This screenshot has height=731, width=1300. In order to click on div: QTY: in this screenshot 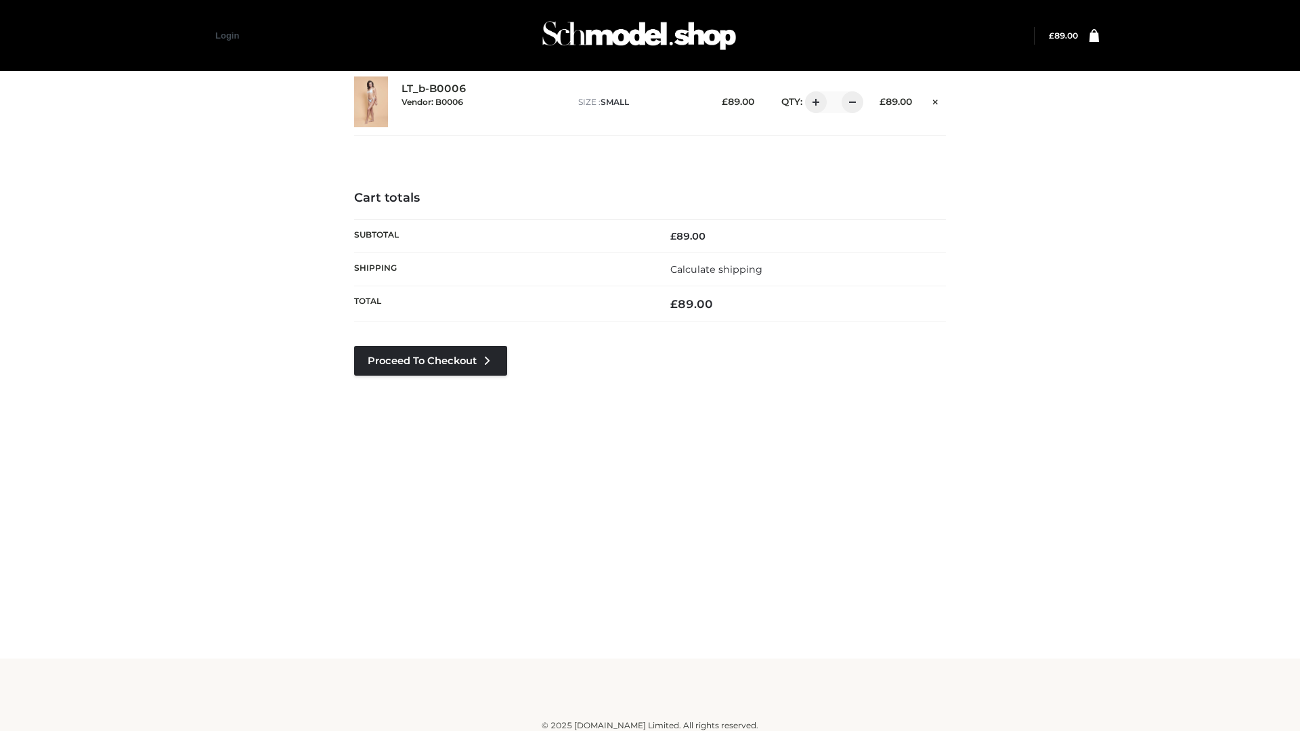, I will do `click(813, 102)`.